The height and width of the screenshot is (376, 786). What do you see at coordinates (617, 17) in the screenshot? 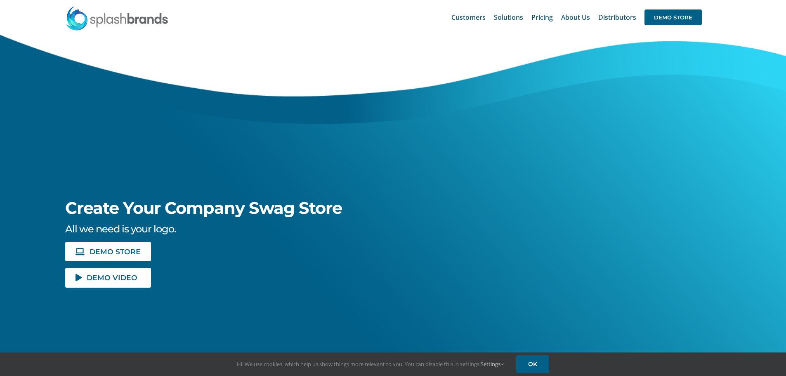
I see `a: Distributors` at bounding box center [617, 17].